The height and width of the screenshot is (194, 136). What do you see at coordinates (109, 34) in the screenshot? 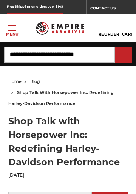
I see `span: Reorder` at bounding box center [109, 34].